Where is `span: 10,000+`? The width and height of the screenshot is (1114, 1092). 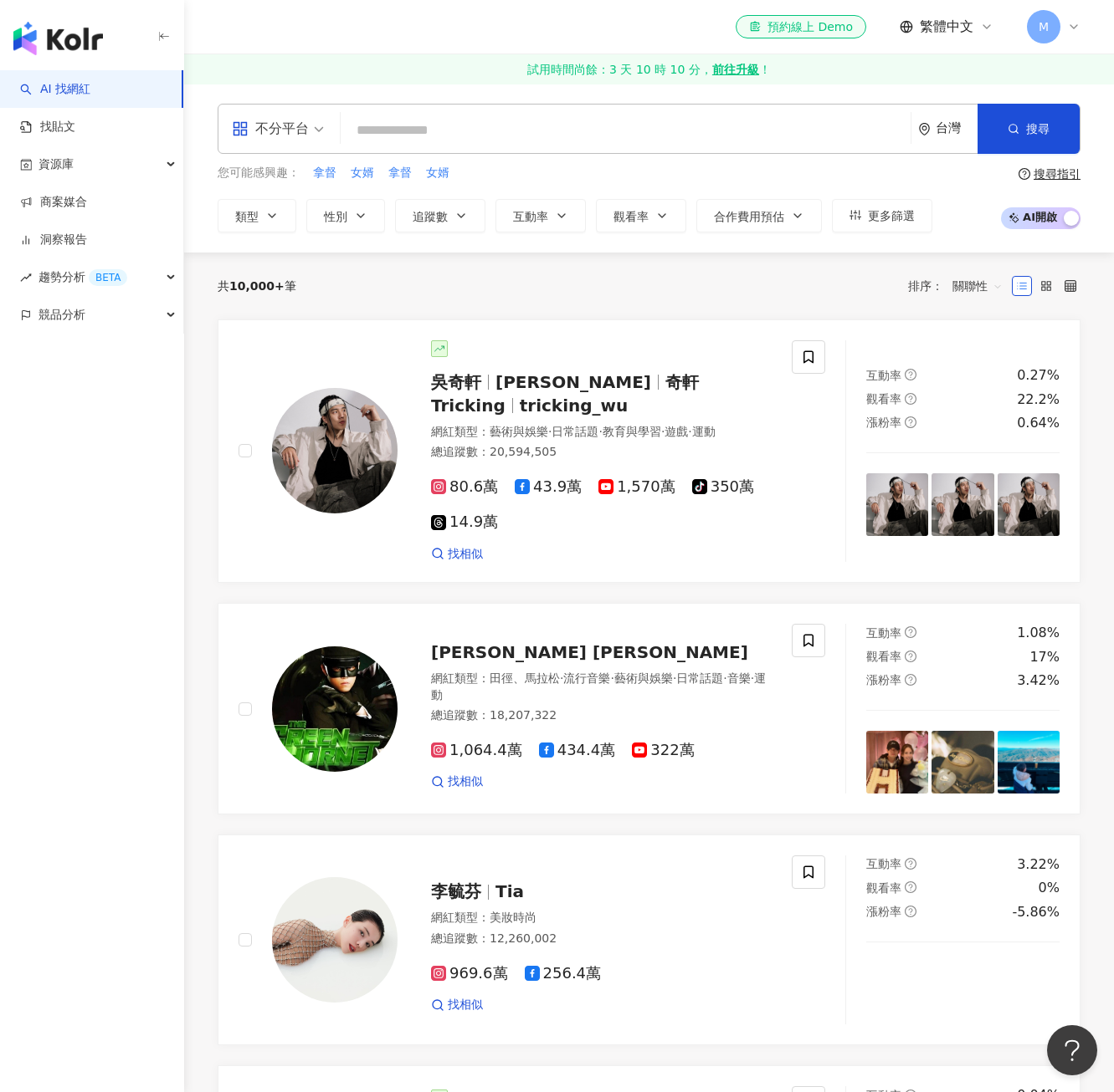
span: 10,000+ is located at coordinates (257, 286).